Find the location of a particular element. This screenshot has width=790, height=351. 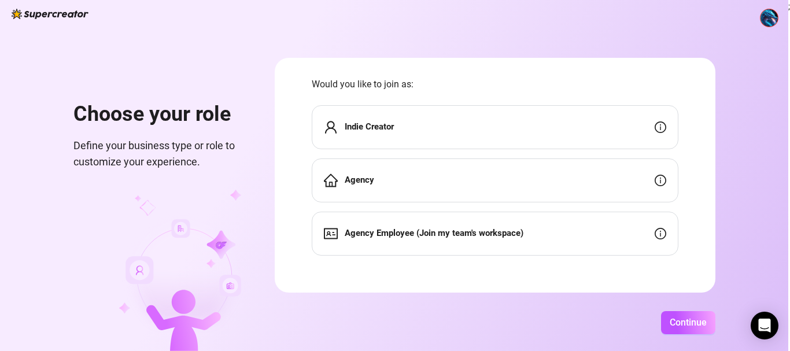

span: Would you like to join as: is located at coordinates (495, 84).